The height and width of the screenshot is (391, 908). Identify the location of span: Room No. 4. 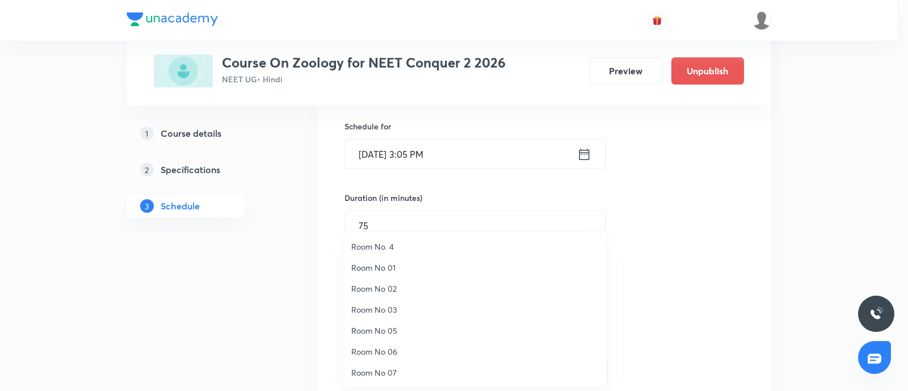
(476, 246).